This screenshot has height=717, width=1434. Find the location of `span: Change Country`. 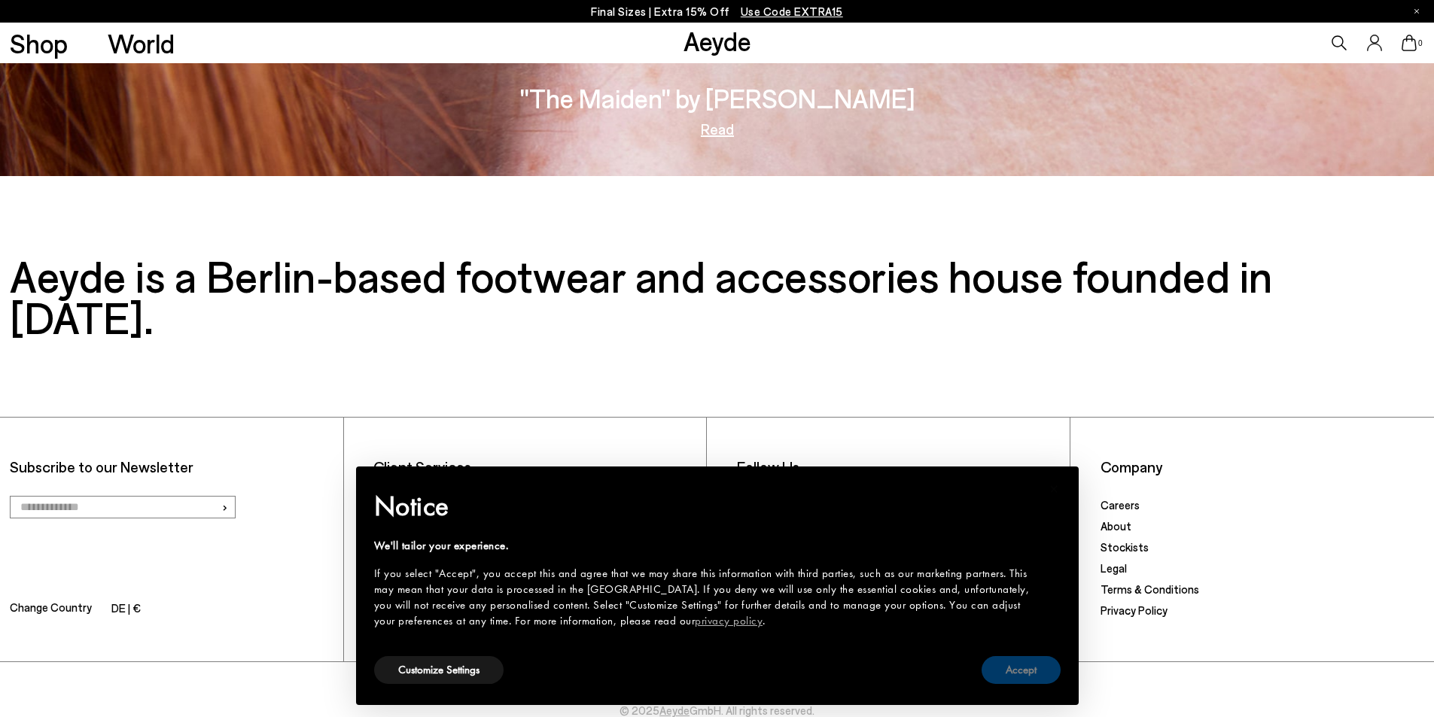

span: Change Country is located at coordinates (50, 609).